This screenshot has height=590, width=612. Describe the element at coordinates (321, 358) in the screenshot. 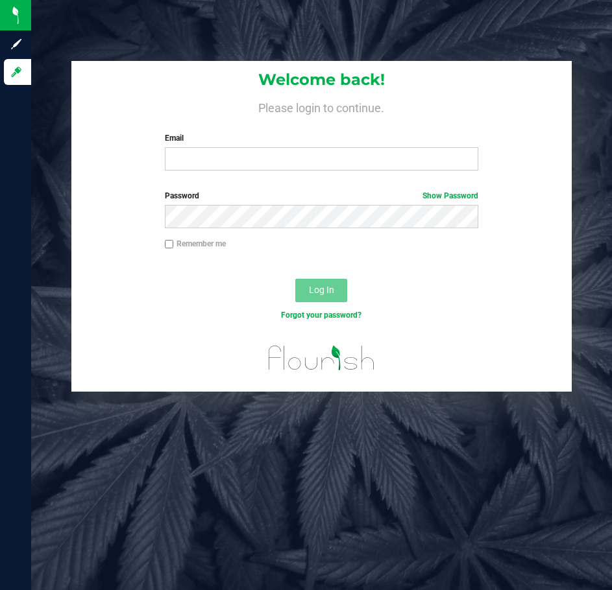

I see `img: flourish_logo.svg` at that location.